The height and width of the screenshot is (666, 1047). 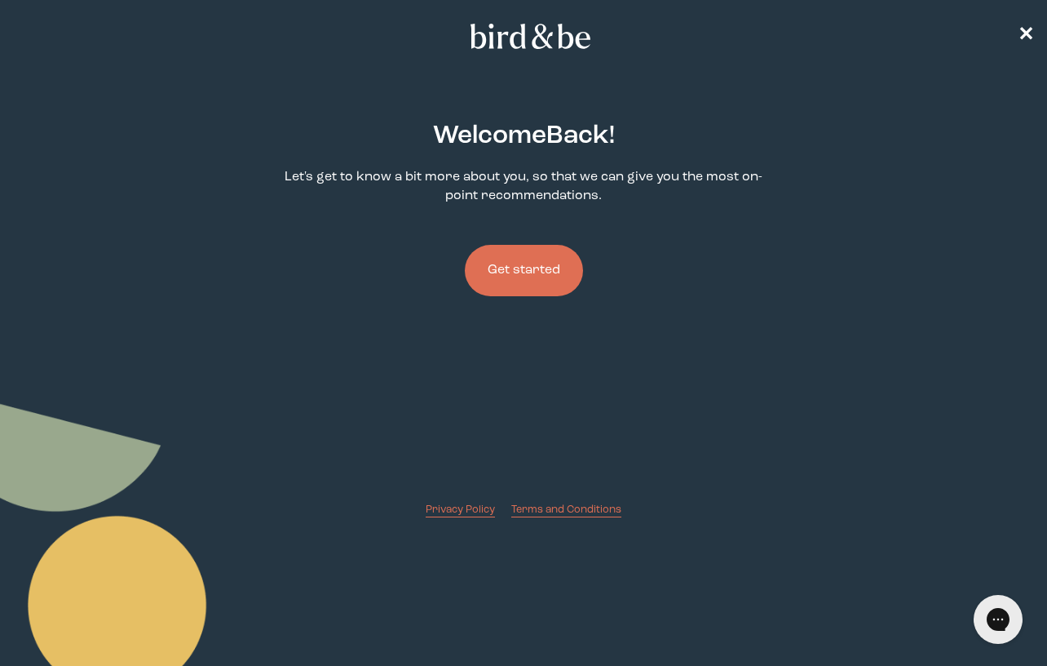 What do you see at coordinates (33, 30) in the screenshot?
I see `button: Gorgias live chat` at bounding box center [33, 30].